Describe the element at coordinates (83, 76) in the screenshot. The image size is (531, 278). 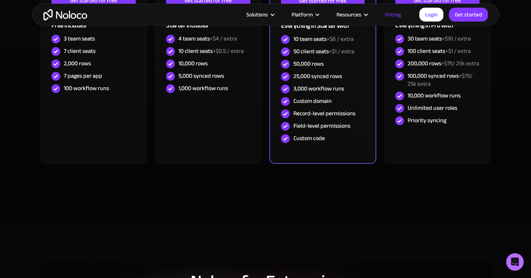
I see `div: 7 pages per app` at that location.